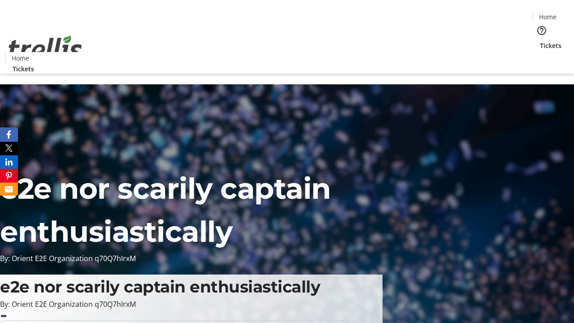 This screenshot has width=574, height=323. What do you see at coordinates (45, 48) in the screenshot?
I see `img: Orient E2E Organization q70Q7hIrxM's Logo` at bounding box center [45, 48].